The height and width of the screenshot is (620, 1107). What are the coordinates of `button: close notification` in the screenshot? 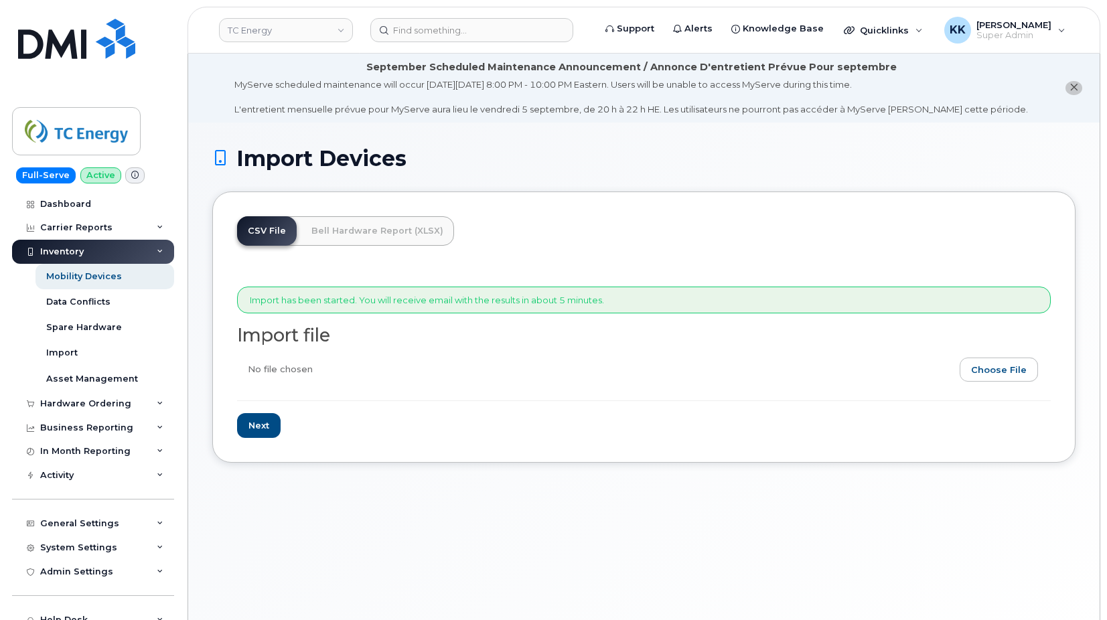 It's located at (1074, 88).